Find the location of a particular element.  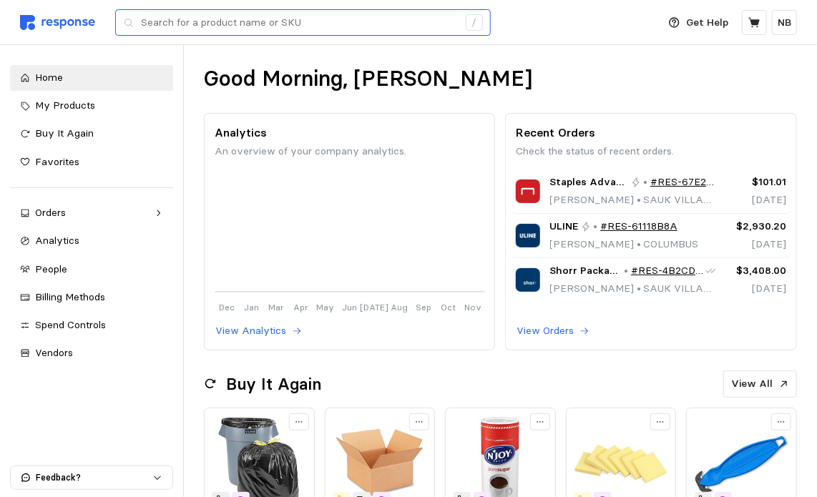

p: Recent Orders is located at coordinates (651, 132).